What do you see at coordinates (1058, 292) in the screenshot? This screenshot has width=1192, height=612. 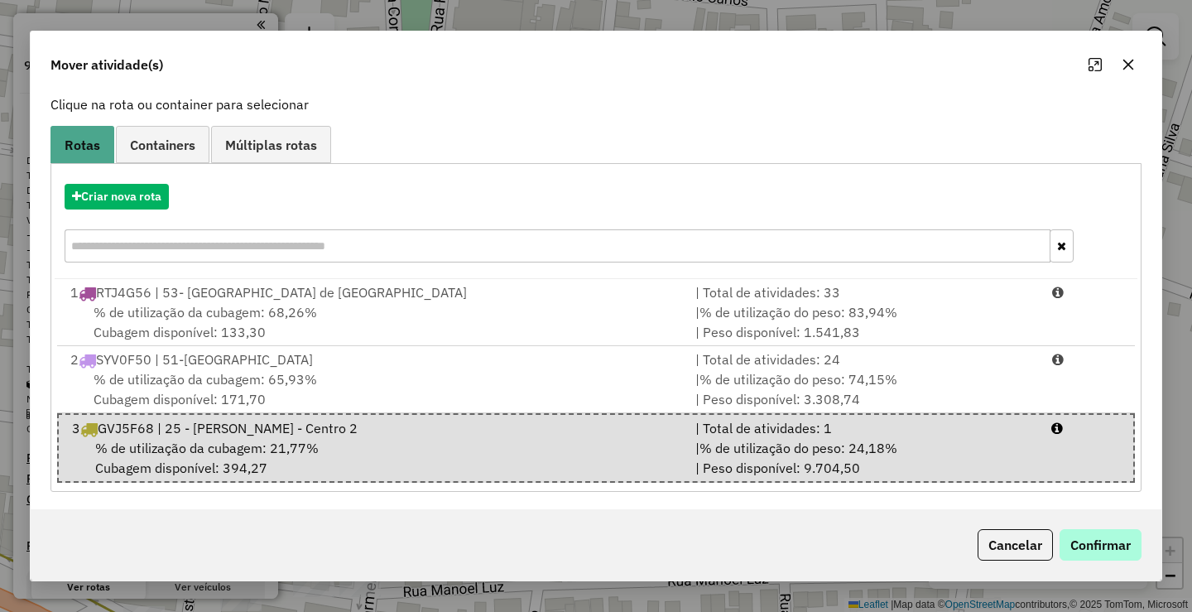 I see `i: Porcentagens após mover as atividades: Cubagem: 75,67% Peso: 93,13%` at bounding box center [1058, 292].